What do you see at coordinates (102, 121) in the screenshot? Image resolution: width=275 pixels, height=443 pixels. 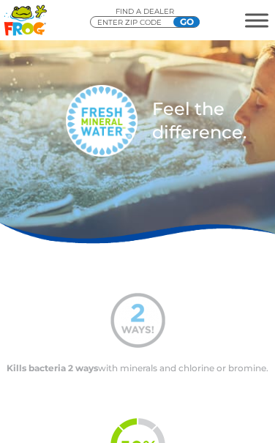 I see `img: fresh-mineral-water-logo-medium` at bounding box center [102, 121].